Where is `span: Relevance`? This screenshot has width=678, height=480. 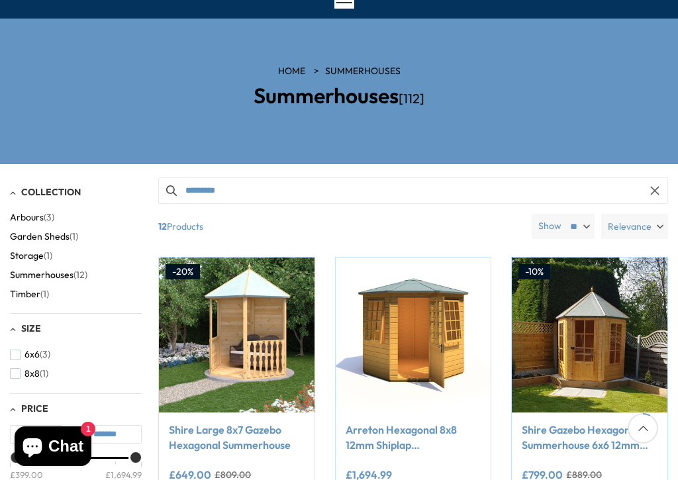 span: Relevance is located at coordinates (630, 226).